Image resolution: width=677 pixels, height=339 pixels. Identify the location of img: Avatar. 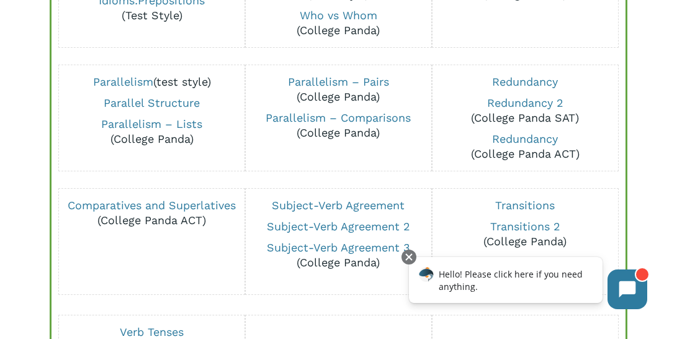
(30, 27).